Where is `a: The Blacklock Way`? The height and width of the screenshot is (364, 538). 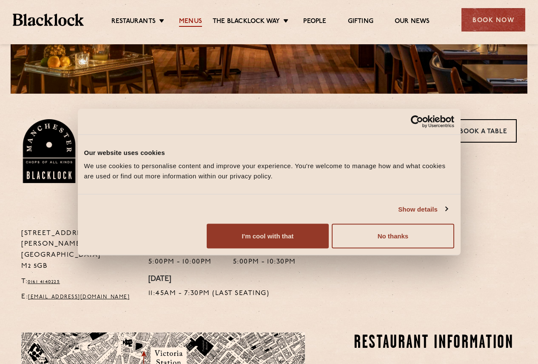 a: The Blacklock Way is located at coordinates (246, 22).